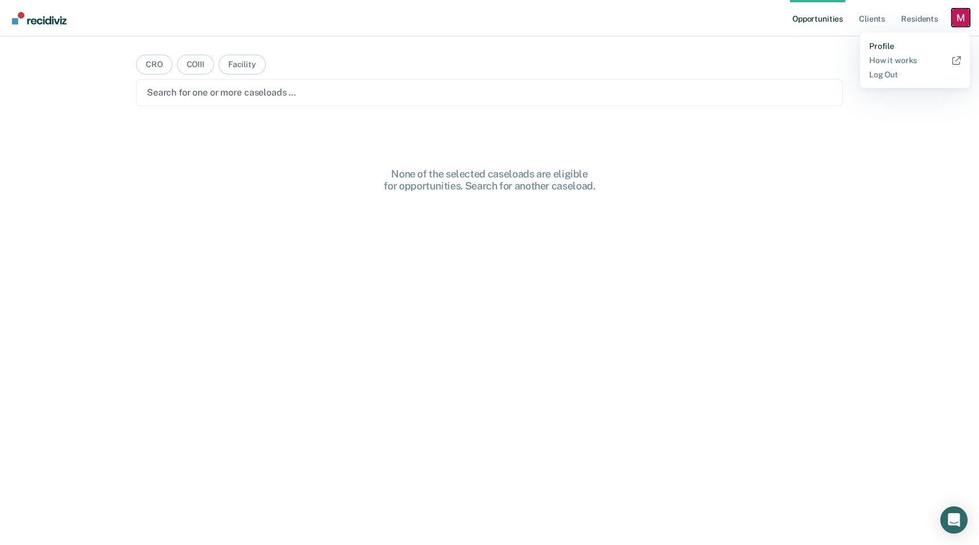  I want to click on a: Log Out, so click(915, 75).